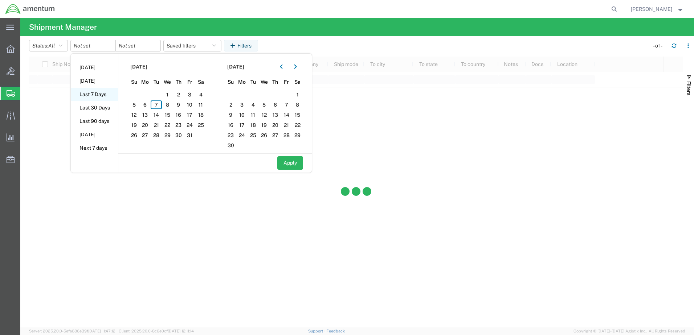  Describe the element at coordinates (659, 46) in the screenshot. I see `div: - of -` at that location.